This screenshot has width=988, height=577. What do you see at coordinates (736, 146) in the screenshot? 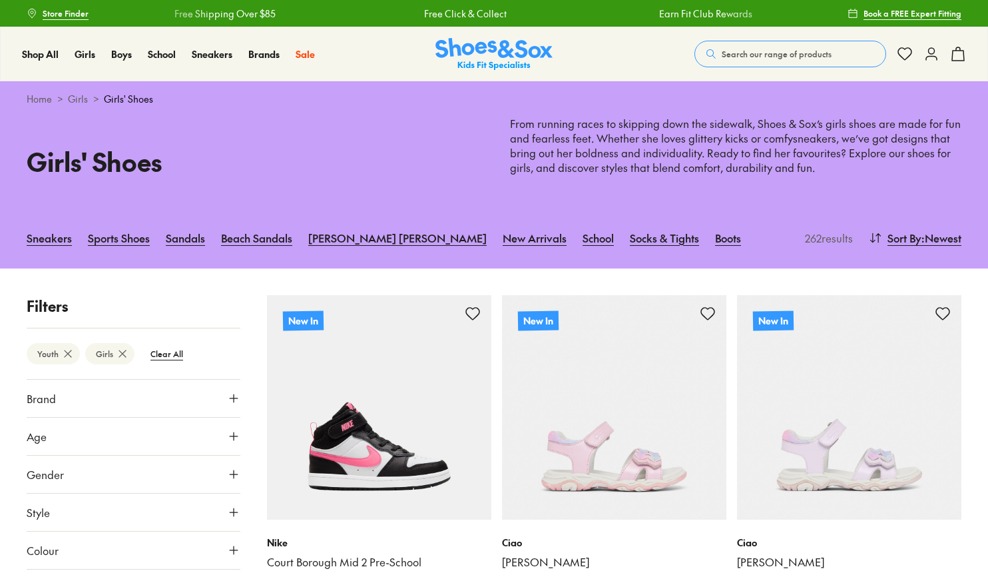
I see `p: From running races to skipping down the sidewalk, Shoes & Sox’s girls shoes are made for fun and ...` at bounding box center [736, 146].